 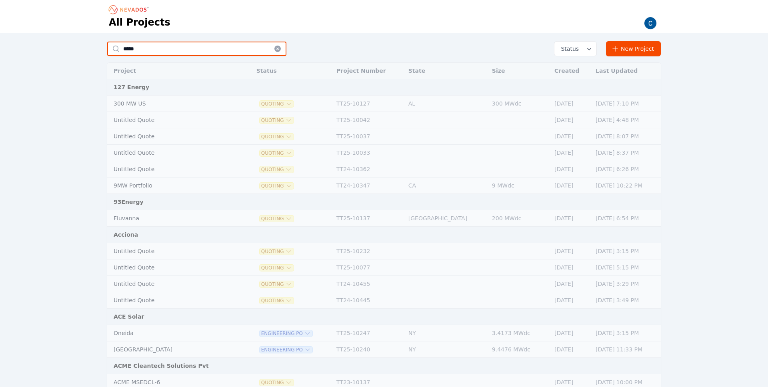 What do you see at coordinates (368, 333) in the screenshot?
I see `td: TT25-10247` at bounding box center [368, 333].